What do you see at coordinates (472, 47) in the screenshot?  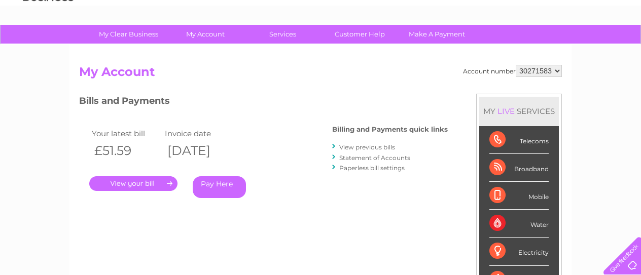 I see `a: Water` at bounding box center [472, 47].